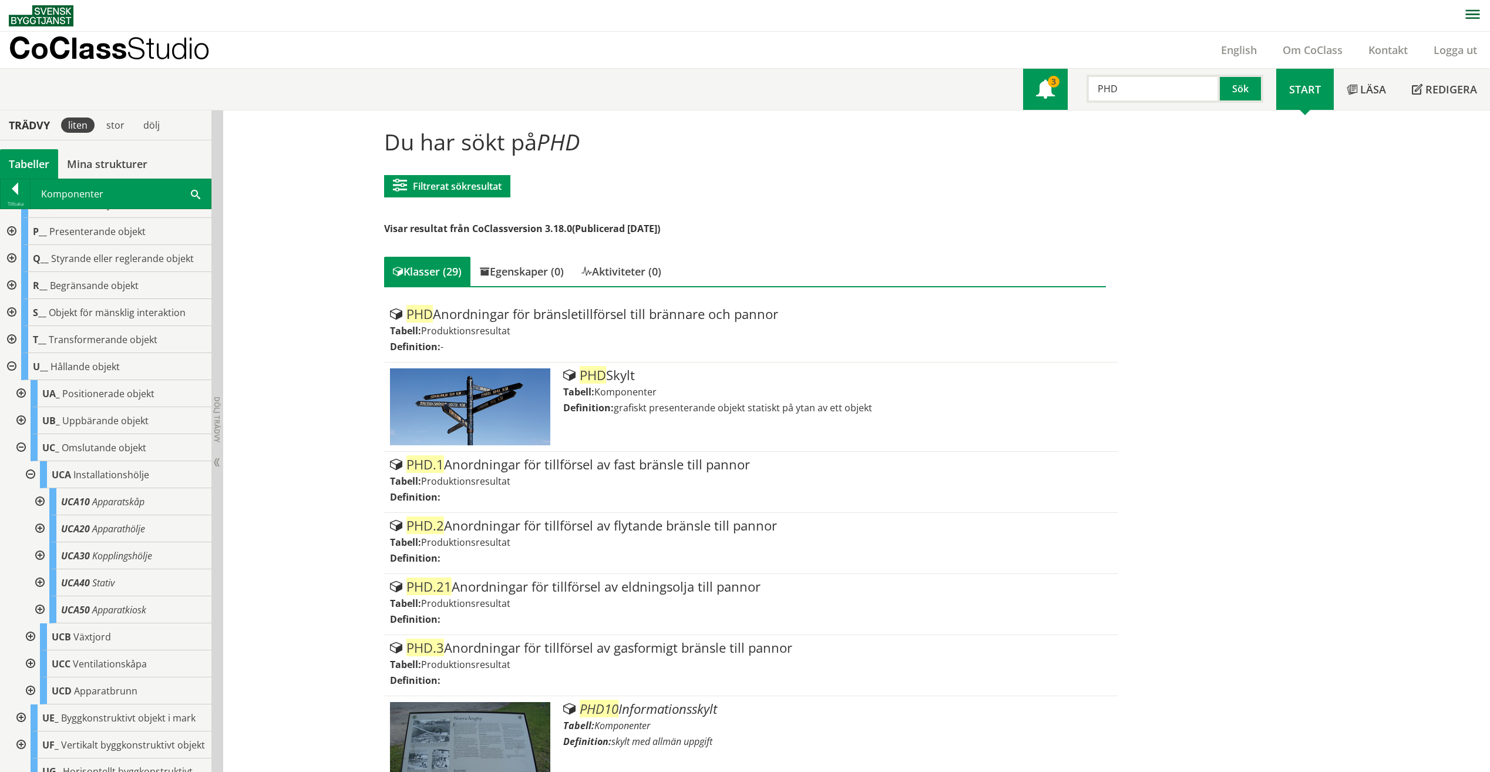  I want to click on a: Logga ut, so click(1455, 50).